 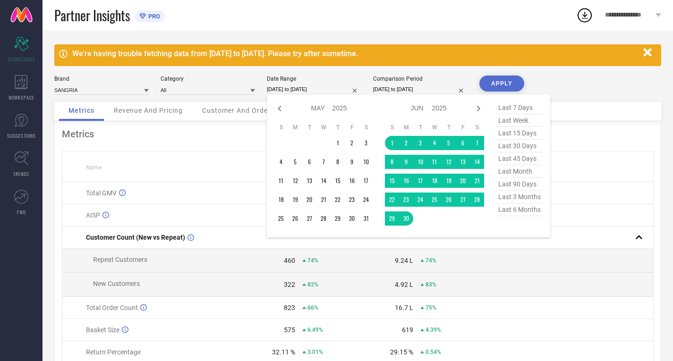 What do you see at coordinates (120, 260) in the screenshot?
I see `span: Repeat Customers` at bounding box center [120, 260].